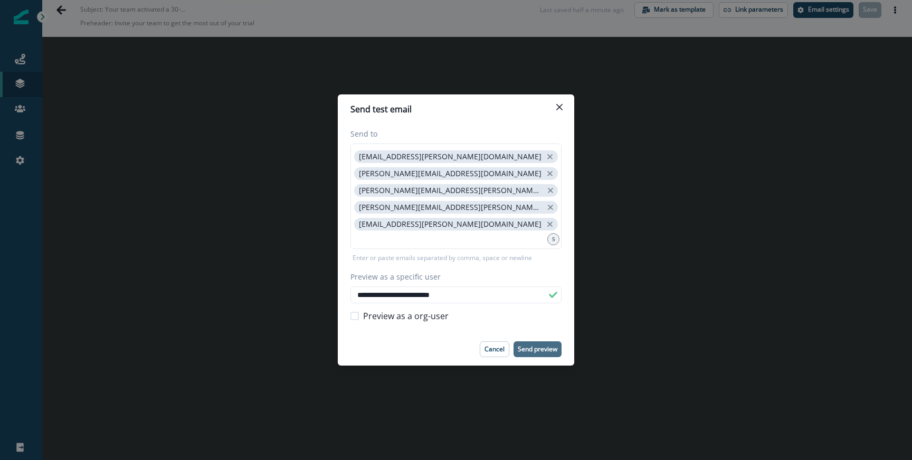 The height and width of the screenshot is (460, 912). I want to click on p: Cancel, so click(495, 350).